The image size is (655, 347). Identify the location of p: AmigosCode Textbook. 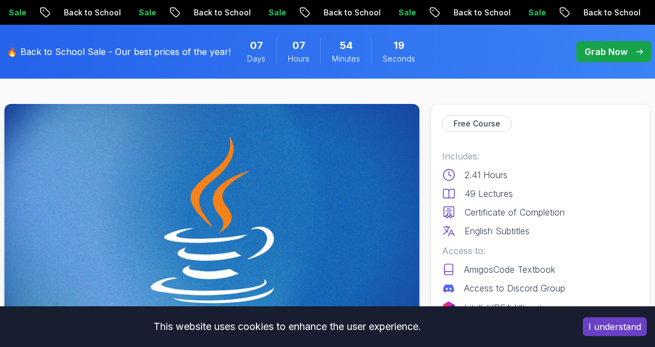
(510, 270).